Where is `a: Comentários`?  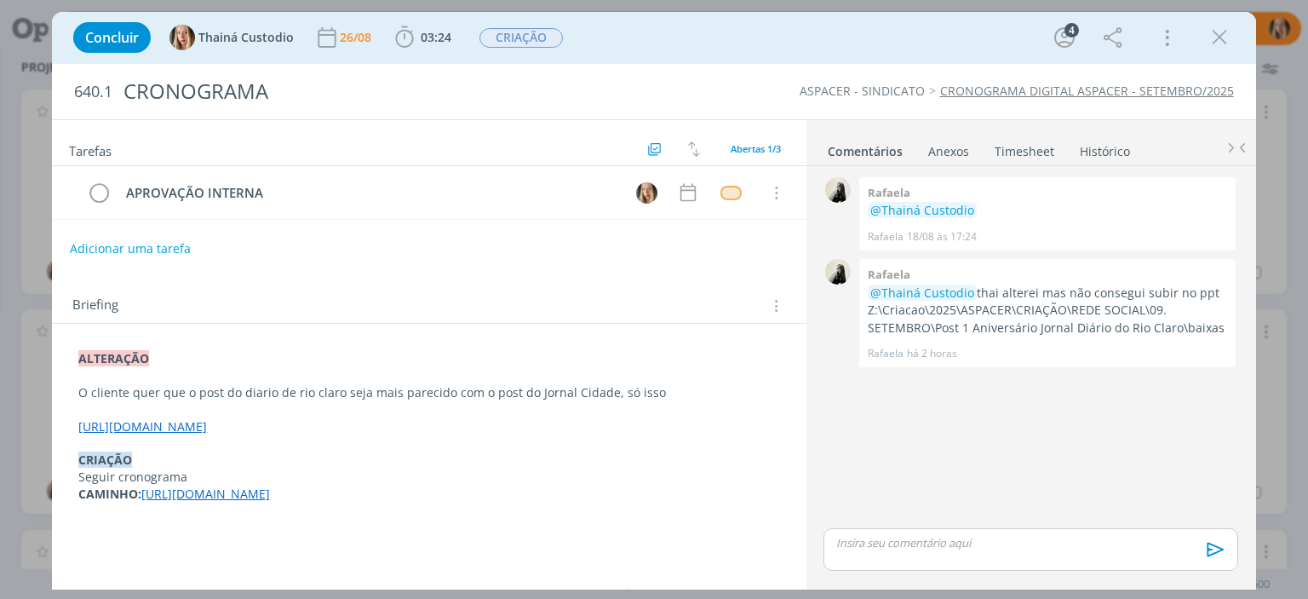 a: Comentários is located at coordinates (865, 147).